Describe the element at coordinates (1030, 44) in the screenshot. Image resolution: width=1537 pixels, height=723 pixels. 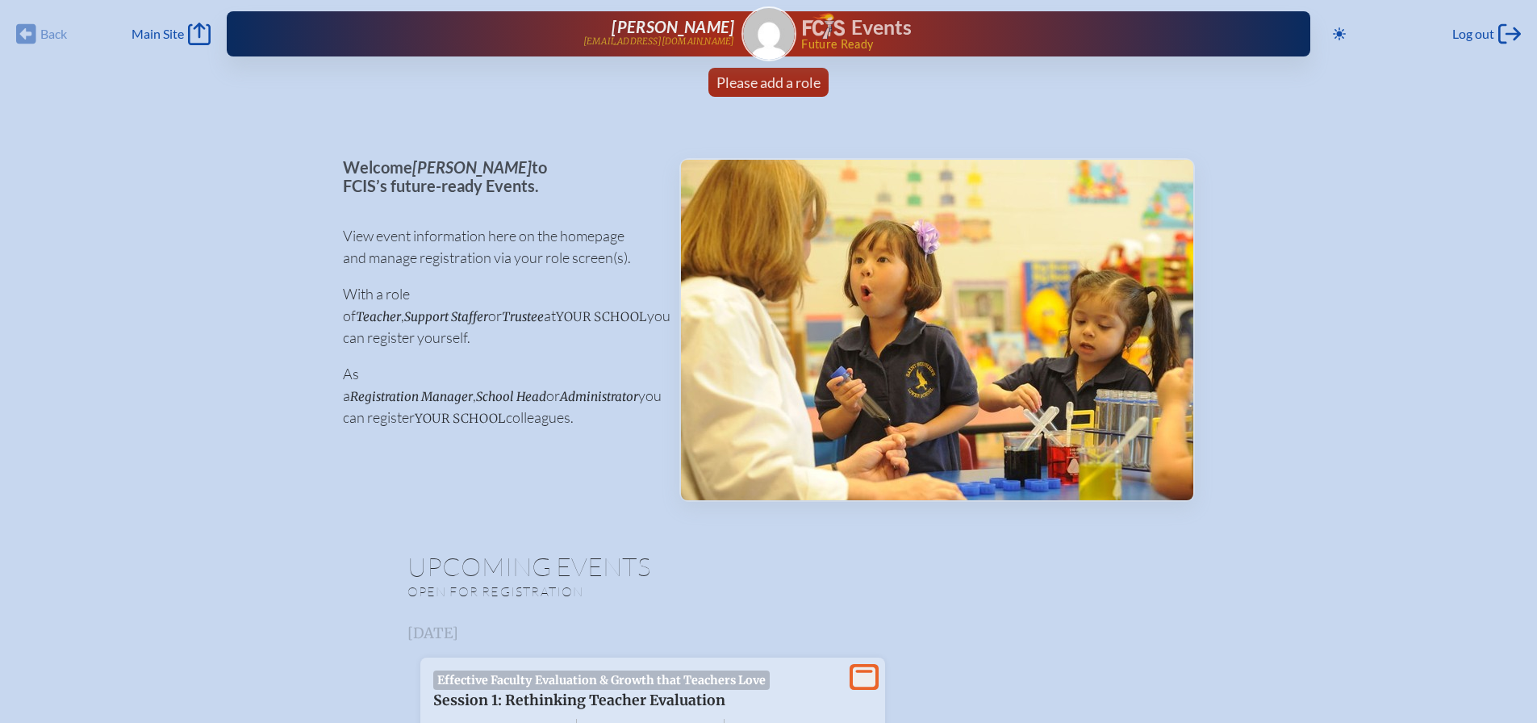
I see `span: Future Ready` at that location.